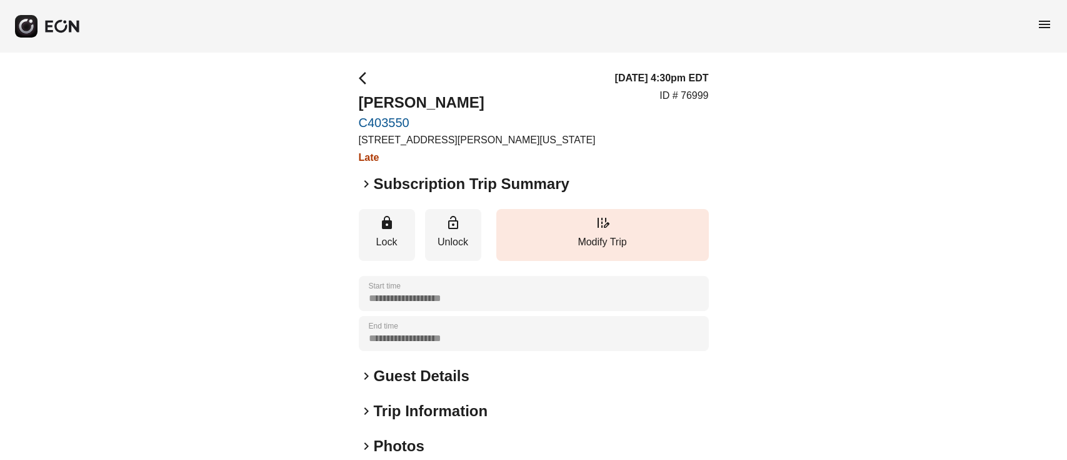  I want to click on a: C403550, so click(477, 123).